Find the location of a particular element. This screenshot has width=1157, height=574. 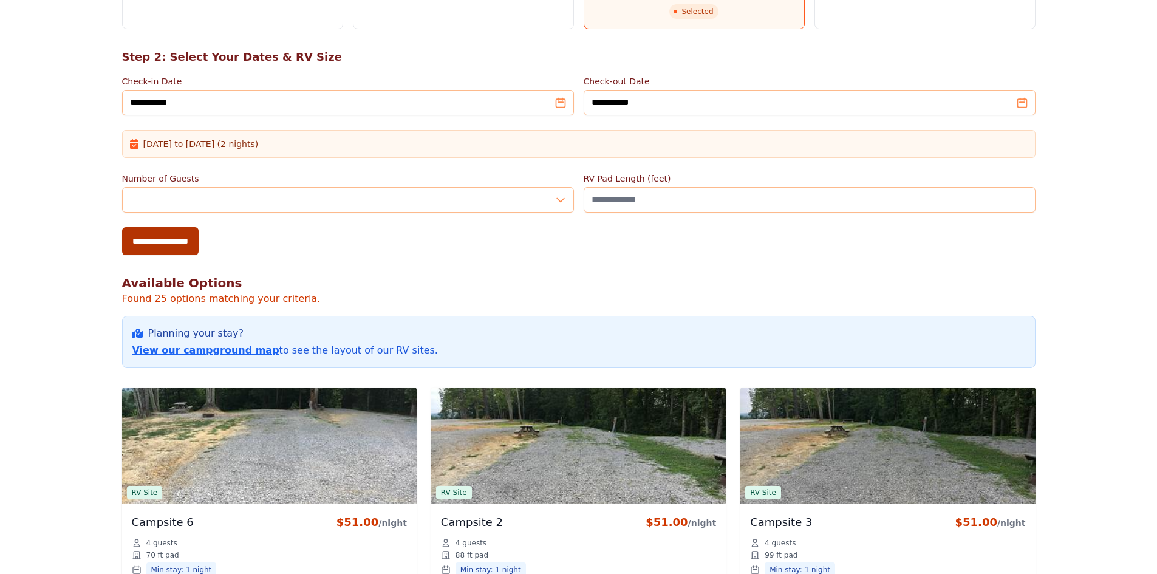

img: Campsite 3 is located at coordinates (888, 446).